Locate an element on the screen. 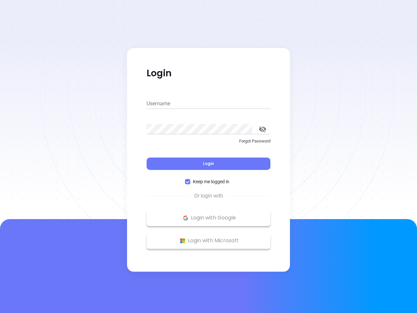  img: Google Logo is located at coordinates (185, 218).